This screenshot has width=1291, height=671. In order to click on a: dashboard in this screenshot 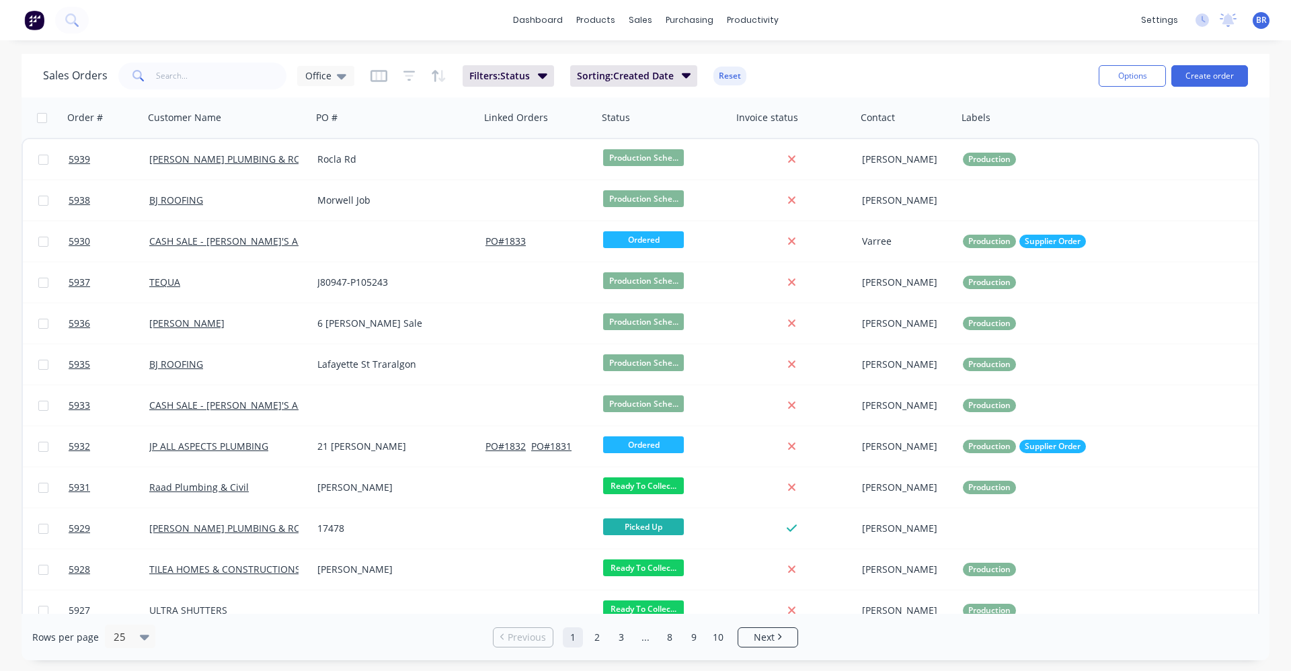, I will do `click(538, 20)`.